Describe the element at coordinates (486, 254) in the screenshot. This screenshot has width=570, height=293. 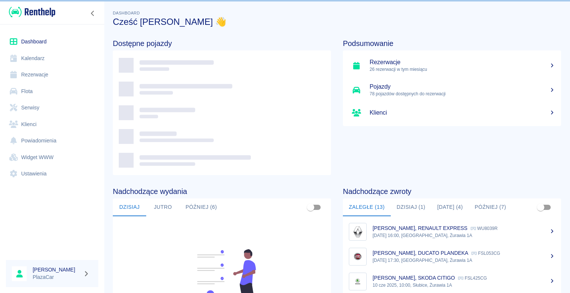
I see `p: FSL053CG` at that location.